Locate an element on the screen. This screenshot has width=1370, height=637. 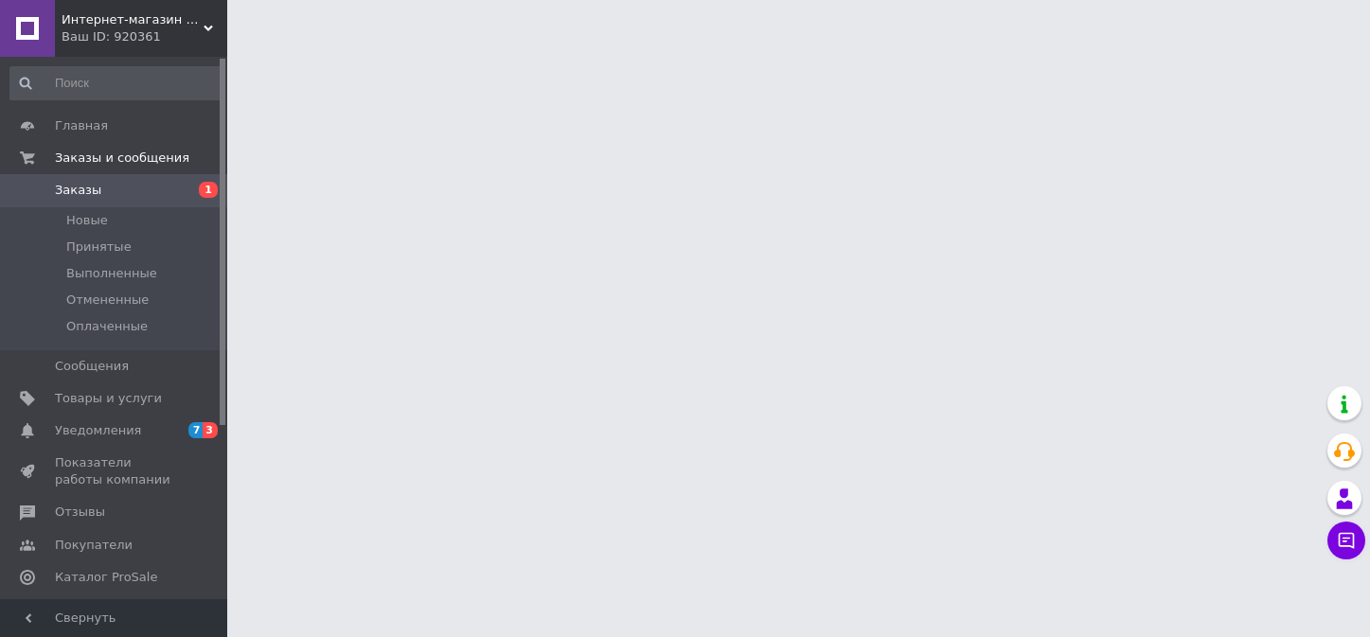
span: Принятые is located at coordinates (98, 247).